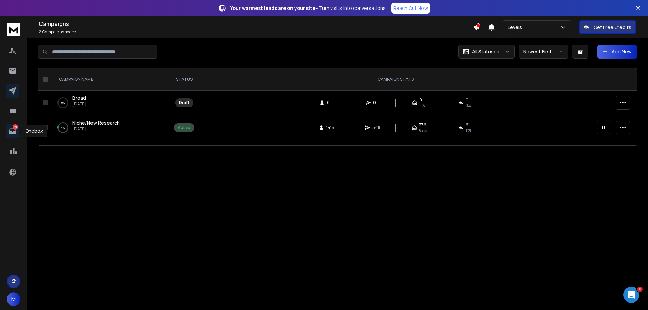 Image resolution: width=648 pixels, height=310 pixels. I want to click on a: Reach Out Now, so click(410, 8).